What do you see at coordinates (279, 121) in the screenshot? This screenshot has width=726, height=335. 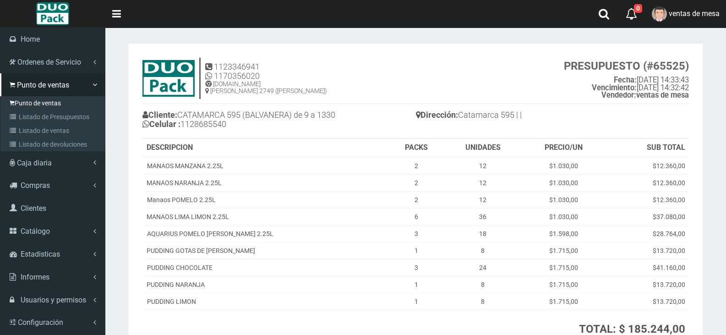 I see `h4: CATAMARCA 595 (BALVANERA) de 9 a 1330 1128685540` at bounding box center [279, 121].